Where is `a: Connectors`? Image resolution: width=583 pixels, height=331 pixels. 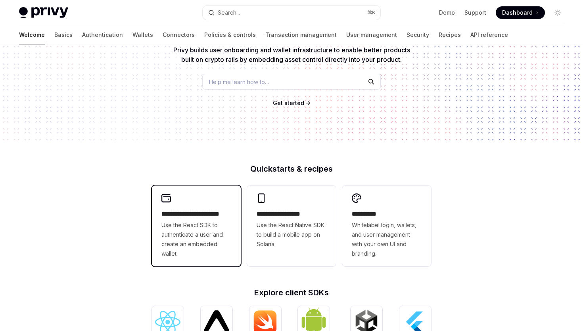 a: Connectors is located at coordinates (179, 35).